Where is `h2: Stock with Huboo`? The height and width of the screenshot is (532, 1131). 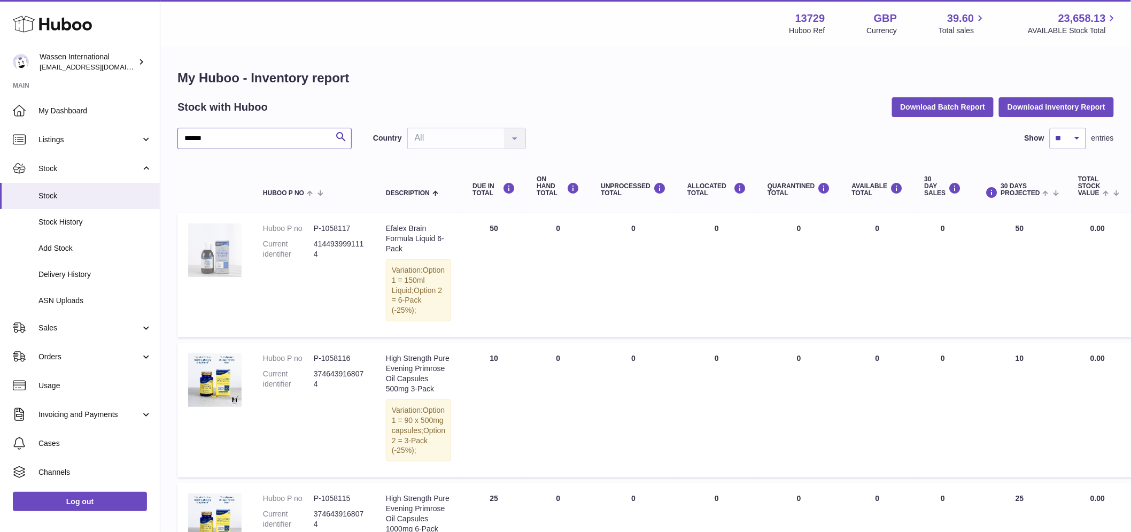 h2: Stock with Huboo is located at coordinates (222, 107).